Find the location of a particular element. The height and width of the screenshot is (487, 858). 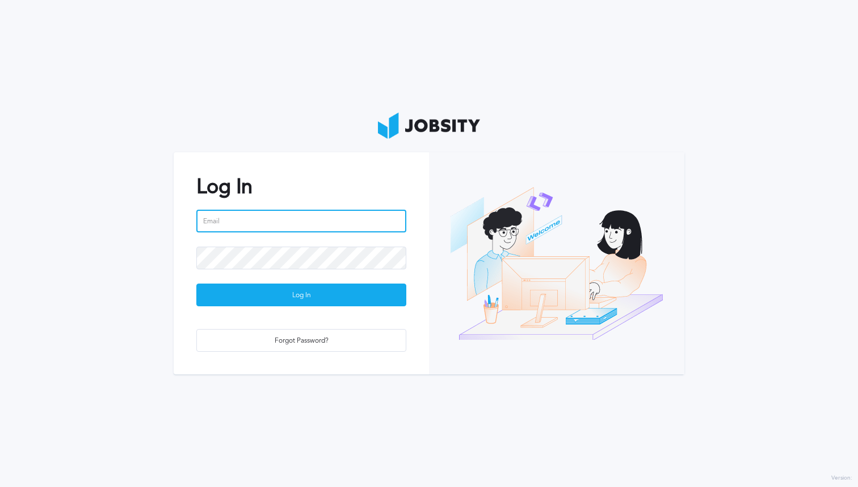

div: Log In is located at coordinates (301, 295).